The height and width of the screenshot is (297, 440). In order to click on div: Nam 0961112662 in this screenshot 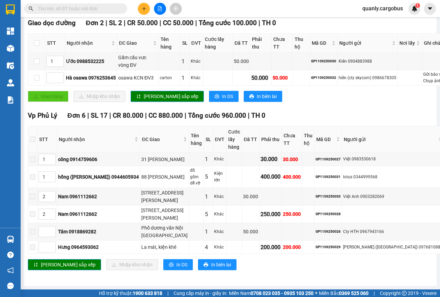, I will do `click(98, 214)`.